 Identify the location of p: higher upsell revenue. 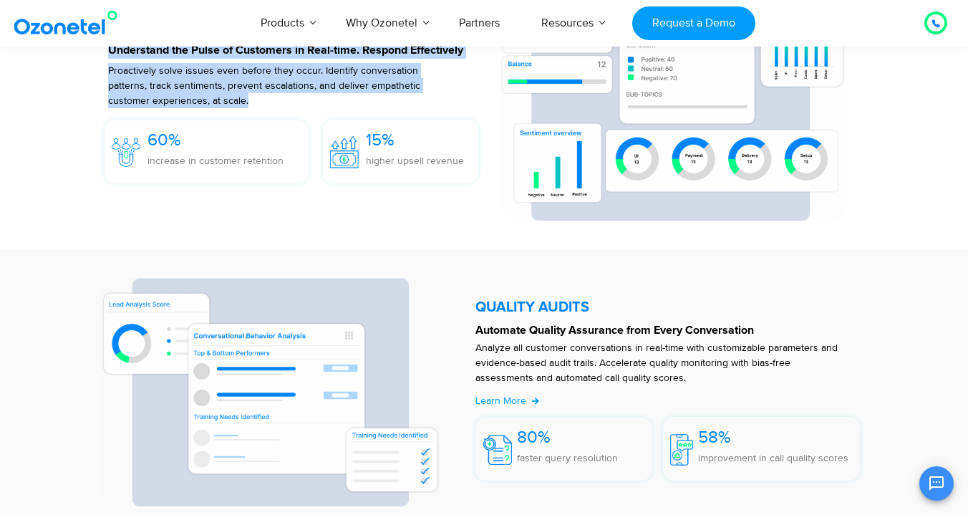
(415, 160).